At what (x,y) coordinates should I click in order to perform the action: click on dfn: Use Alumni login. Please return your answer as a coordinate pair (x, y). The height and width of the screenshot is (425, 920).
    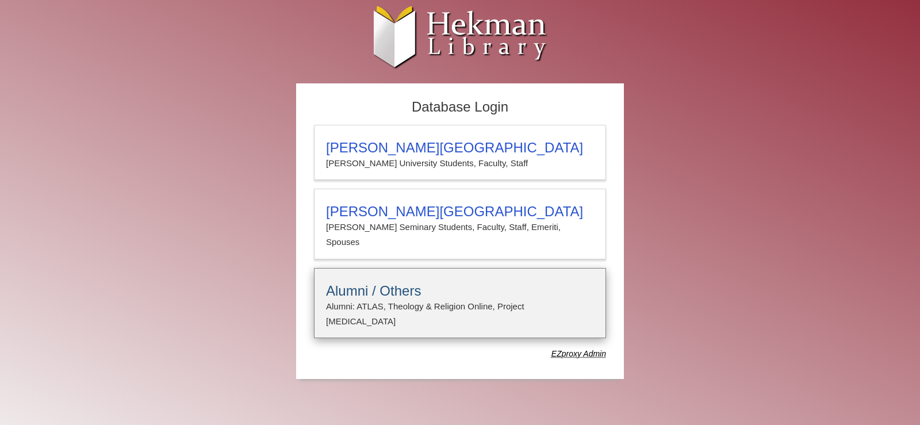
    Looking at the image, I should click on (579, 354).